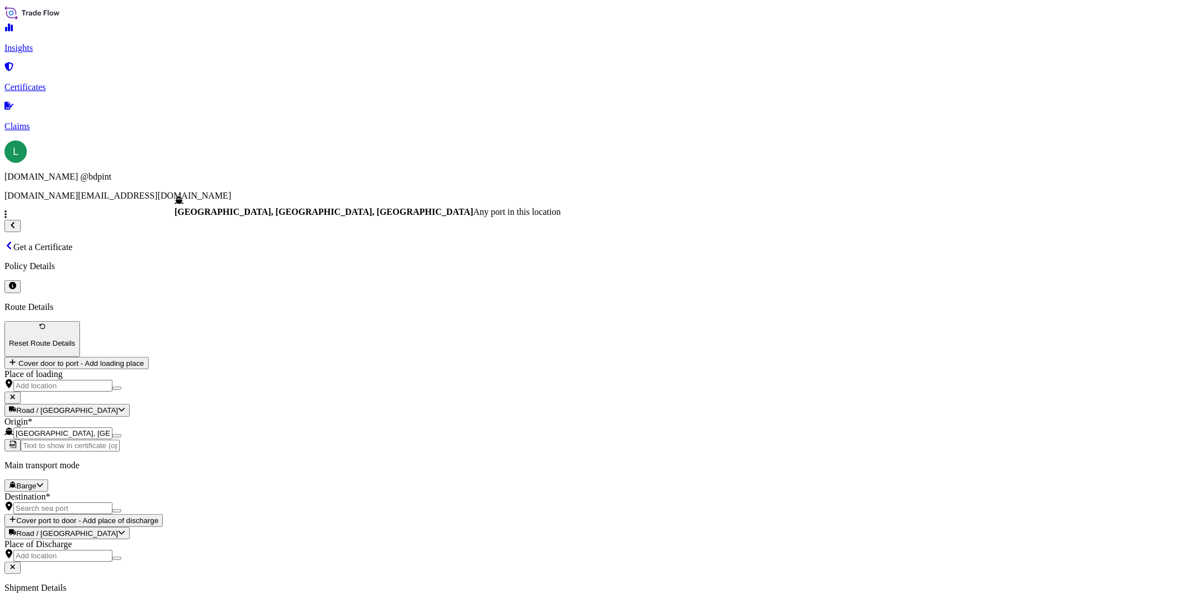  Describe the element at coordinates (517, 211) in the screenshot. I see `span: Any port in this location` at that location.